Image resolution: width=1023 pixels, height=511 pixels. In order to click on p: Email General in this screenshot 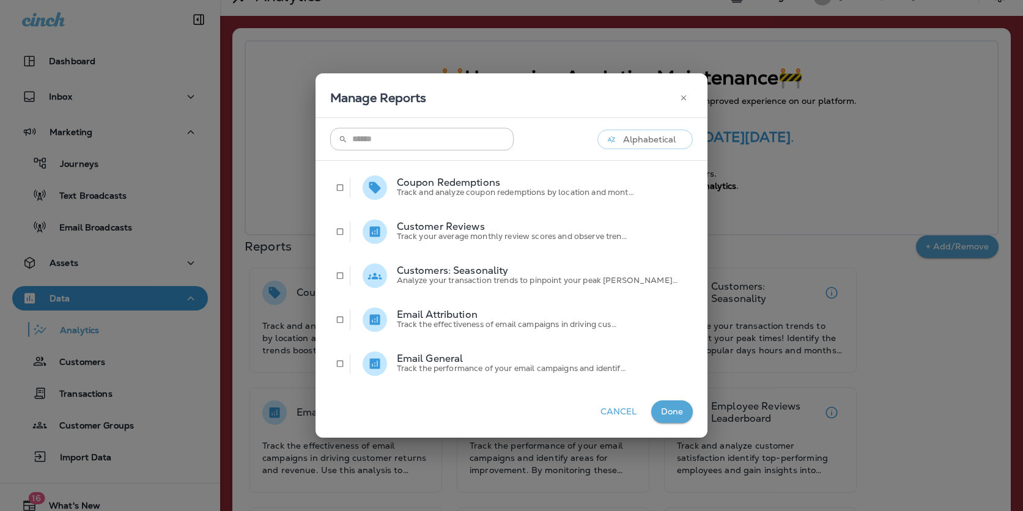, I will do `click(545, 359)`.